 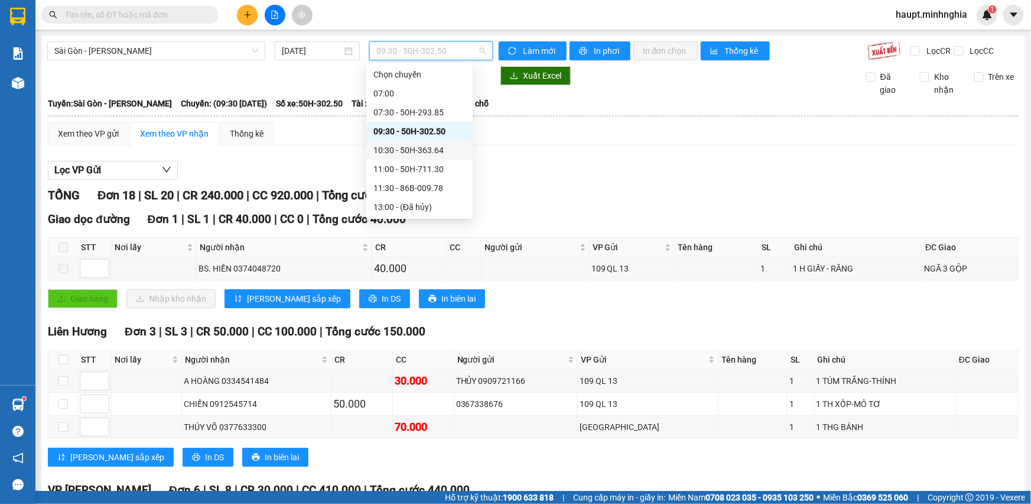 I want to click on span: In DS, so click(x=215, y=457).